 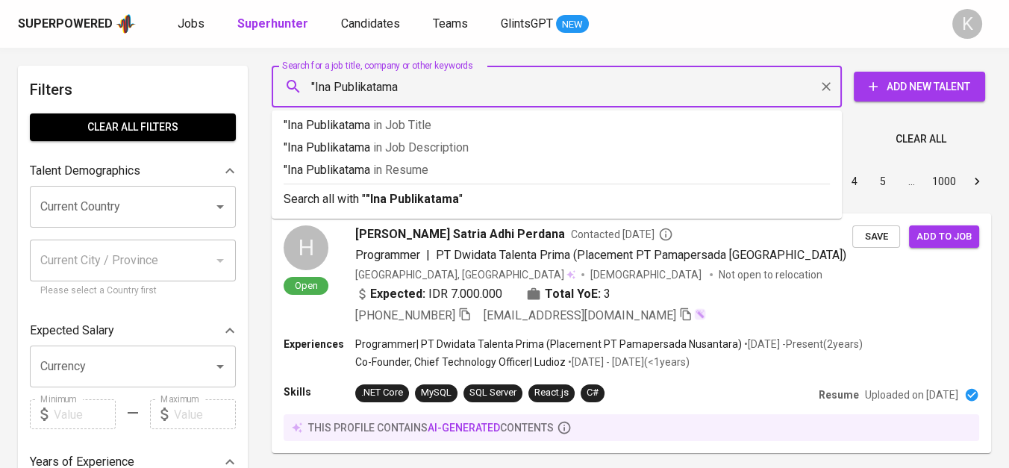 What do you see at coordinates (125, 24) in the screenshot?
I see `img: app logo` at bounding box center [125, 24].